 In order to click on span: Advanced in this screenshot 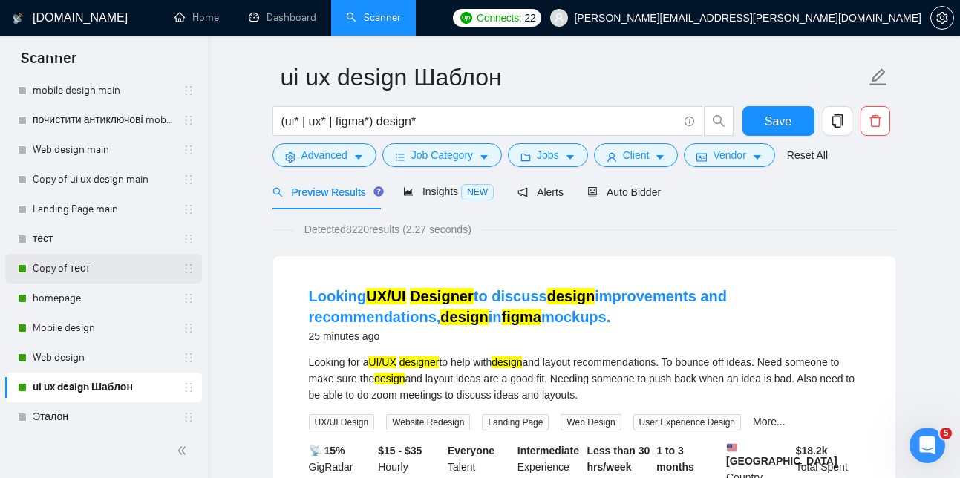, I will do `click(324, 155)`.